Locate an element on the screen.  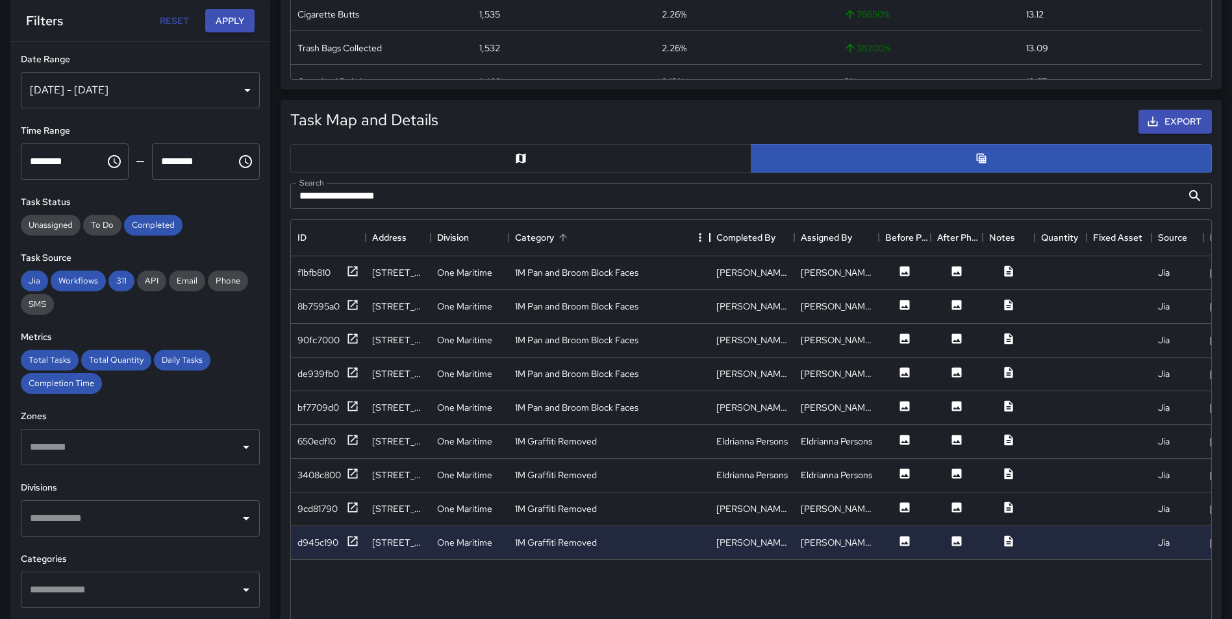
span: Workflows is located at coordinates (78, 280).